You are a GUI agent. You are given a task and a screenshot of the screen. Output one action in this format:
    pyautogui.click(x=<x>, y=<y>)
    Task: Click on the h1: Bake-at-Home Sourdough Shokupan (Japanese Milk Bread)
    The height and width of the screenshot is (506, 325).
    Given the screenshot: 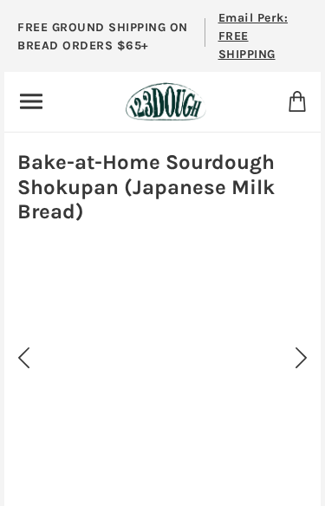 What is the action you would take?
    pyautogui.click(x=162, y=189)
    